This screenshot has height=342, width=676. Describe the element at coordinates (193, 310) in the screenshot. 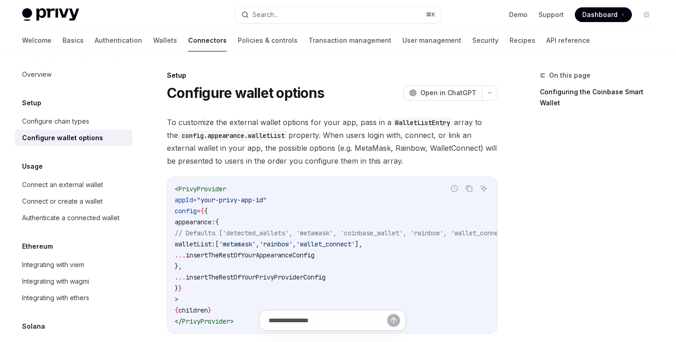

I see `span: children` at that location.